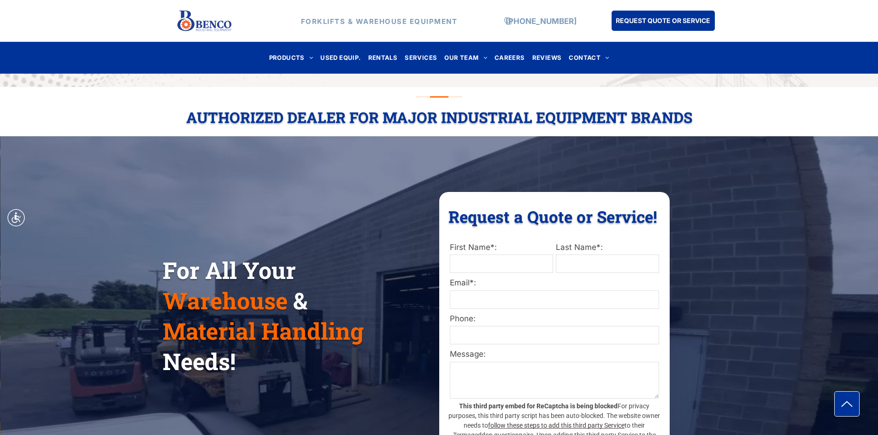 Image resolution: width=878 pixels, height=435 pixels. I want to click on a: RENTALS, so click(383, 58).